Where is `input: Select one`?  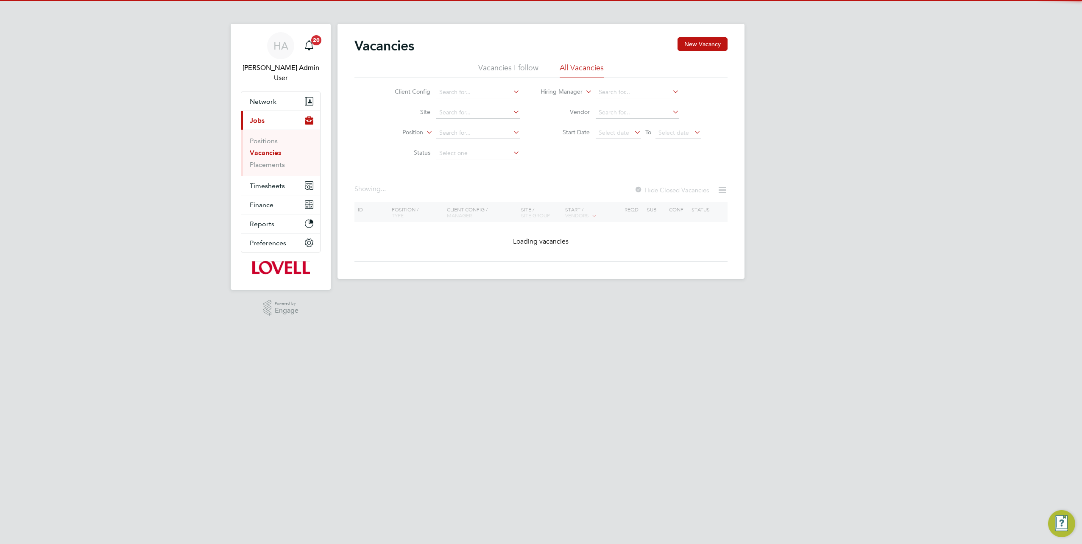
input: Select one is located at coordinates (478, 153).